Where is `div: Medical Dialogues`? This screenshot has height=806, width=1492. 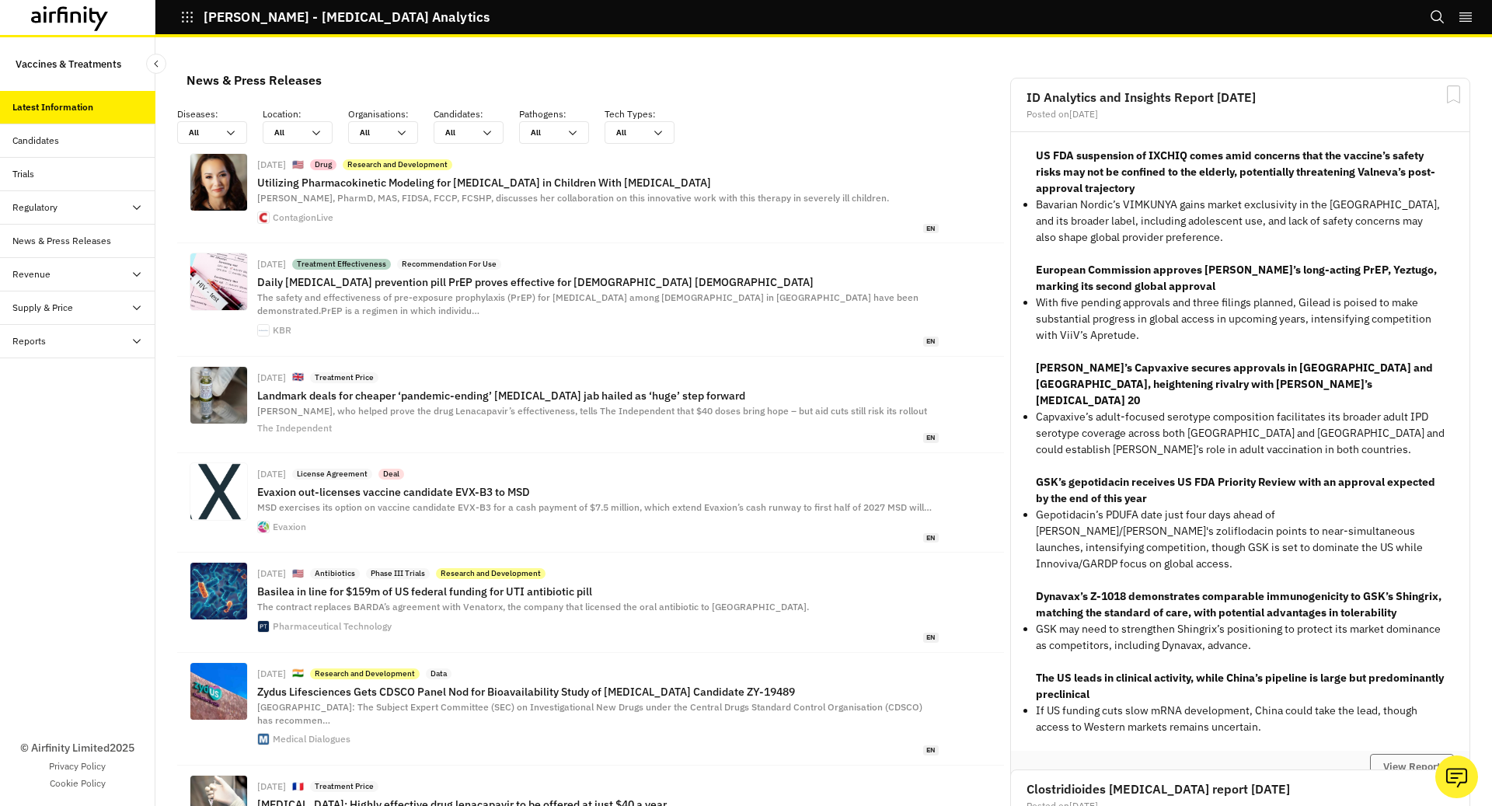 div: Medical Dialogues is located at coordinates (312, 739).